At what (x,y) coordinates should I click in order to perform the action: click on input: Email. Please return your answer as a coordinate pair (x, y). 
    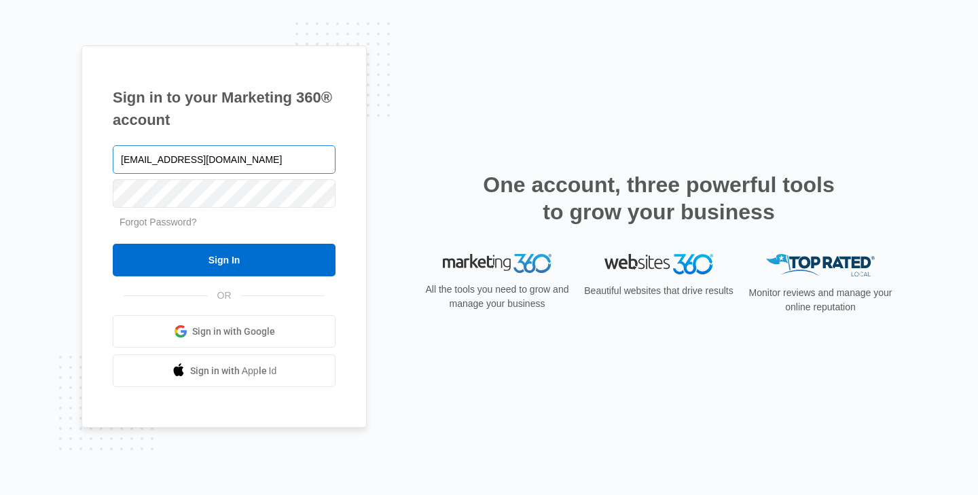
    Looking at the image, I should click on (224, 160).